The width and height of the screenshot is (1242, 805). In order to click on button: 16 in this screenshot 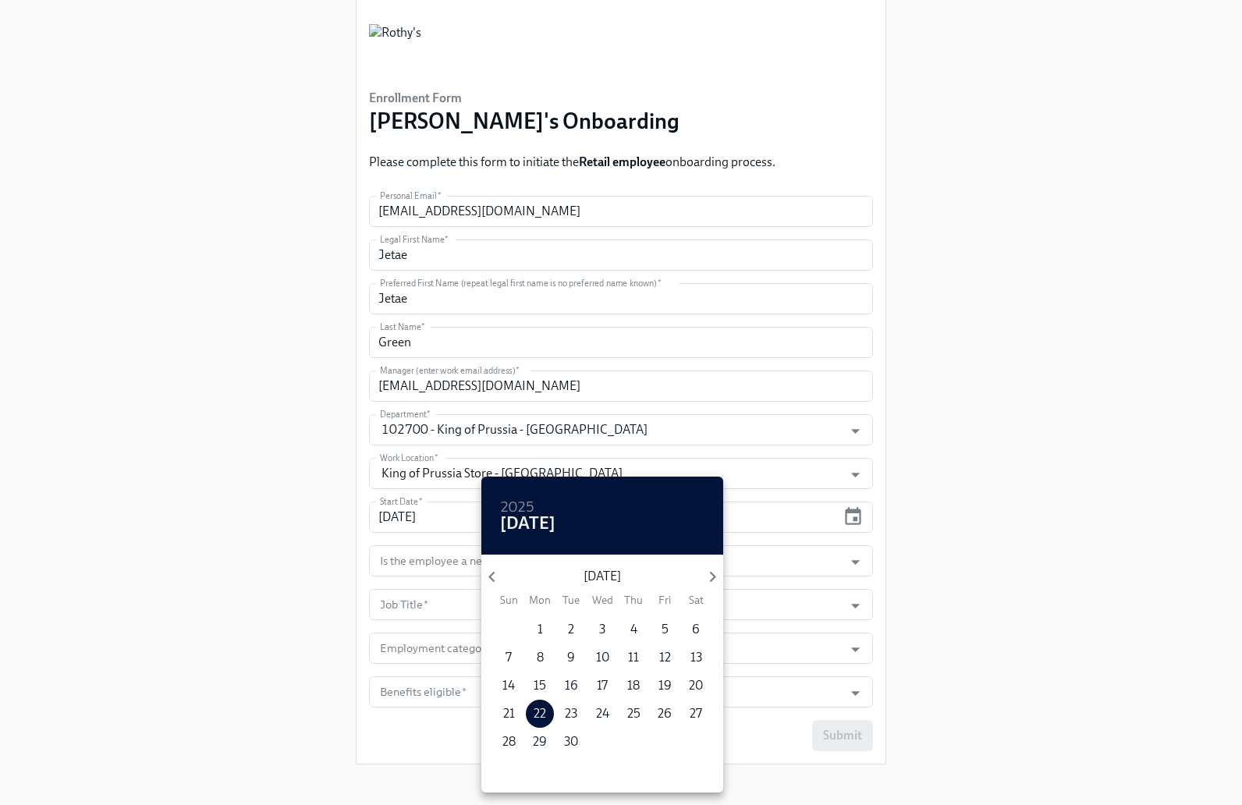, I will do `click(571, 686)`.